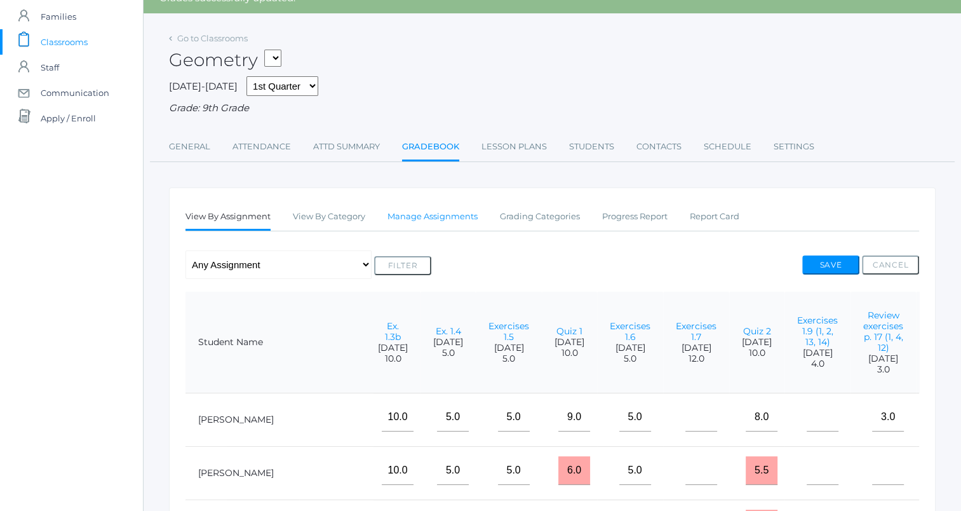 The height and width of the screenshot is (511, 961). Describe the element at coordinates (569, 331) in the screenshot. I see `a: Quiz 1` at that location.